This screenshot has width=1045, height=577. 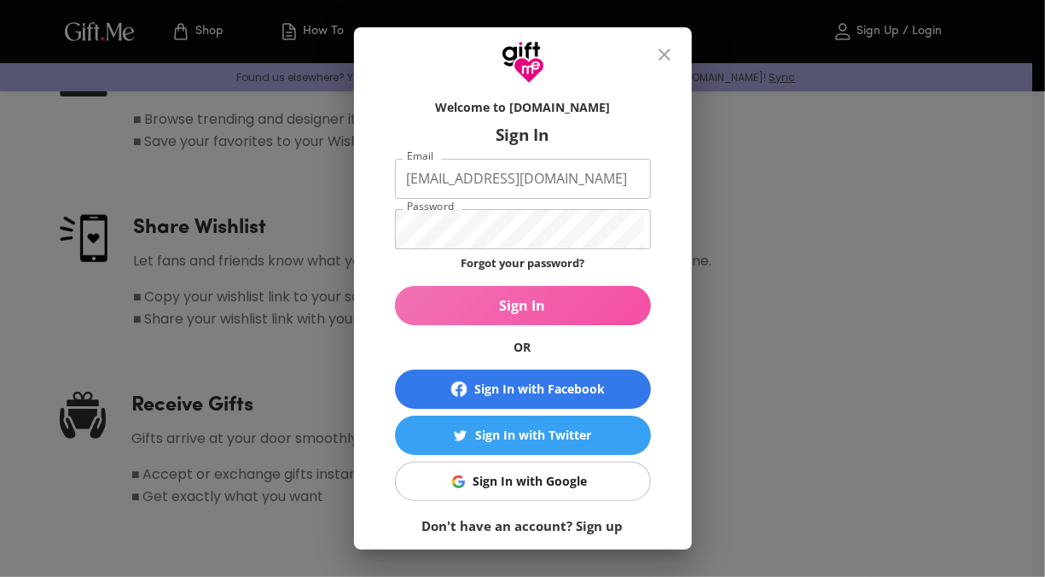 What do you see at coordinates (539, 389) in the screenshot?
I see `div: Sign In with Facebook` at bounding box center [539, 389].